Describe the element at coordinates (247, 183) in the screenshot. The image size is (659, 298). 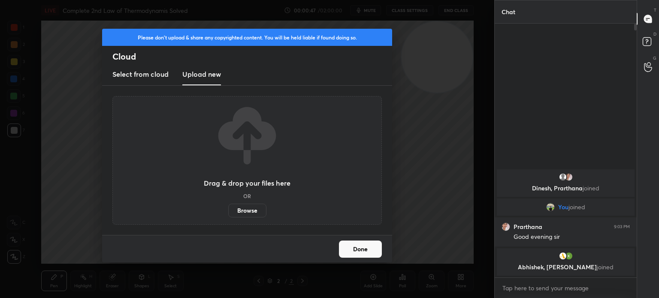
I see `h3: Drag & drop your files here` at that location.